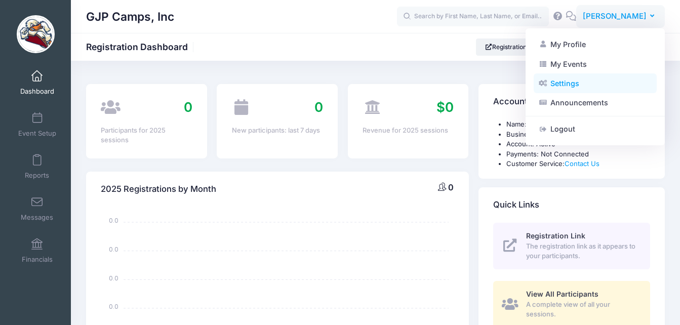 This screenshot has width=680, height=325. I want to click on a: Dashboard, so click(37, 82).